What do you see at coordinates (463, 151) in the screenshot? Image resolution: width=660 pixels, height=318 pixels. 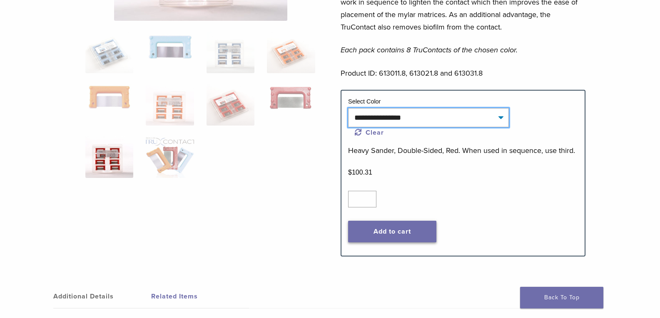 I see `p: Heavy Sander, Double-Sided, Red. When used in sequence, use third.` at bounding box center [463, 151].